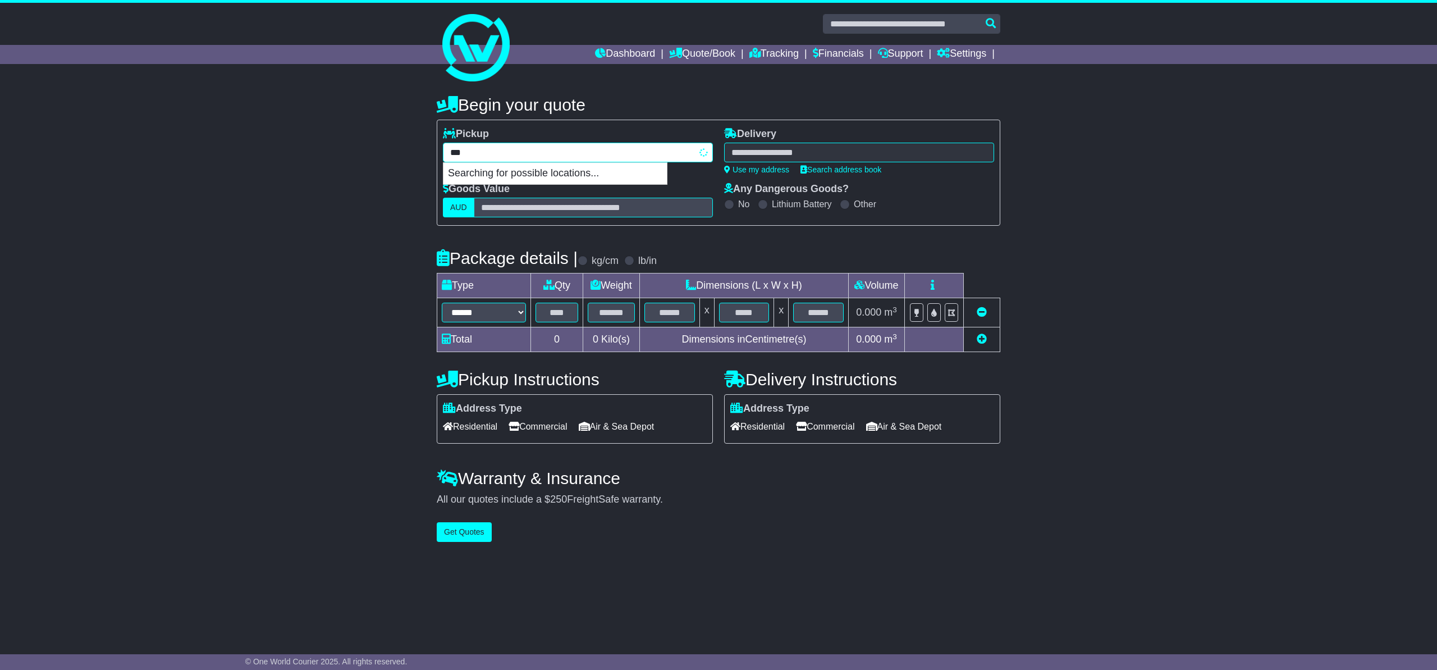 Image resolution: width=1437 pixels, height=670 pixels. What do you see at coordinates (841, 169) in the screenshot?
I see `a: Search address book` at bounding box center [841, 169].